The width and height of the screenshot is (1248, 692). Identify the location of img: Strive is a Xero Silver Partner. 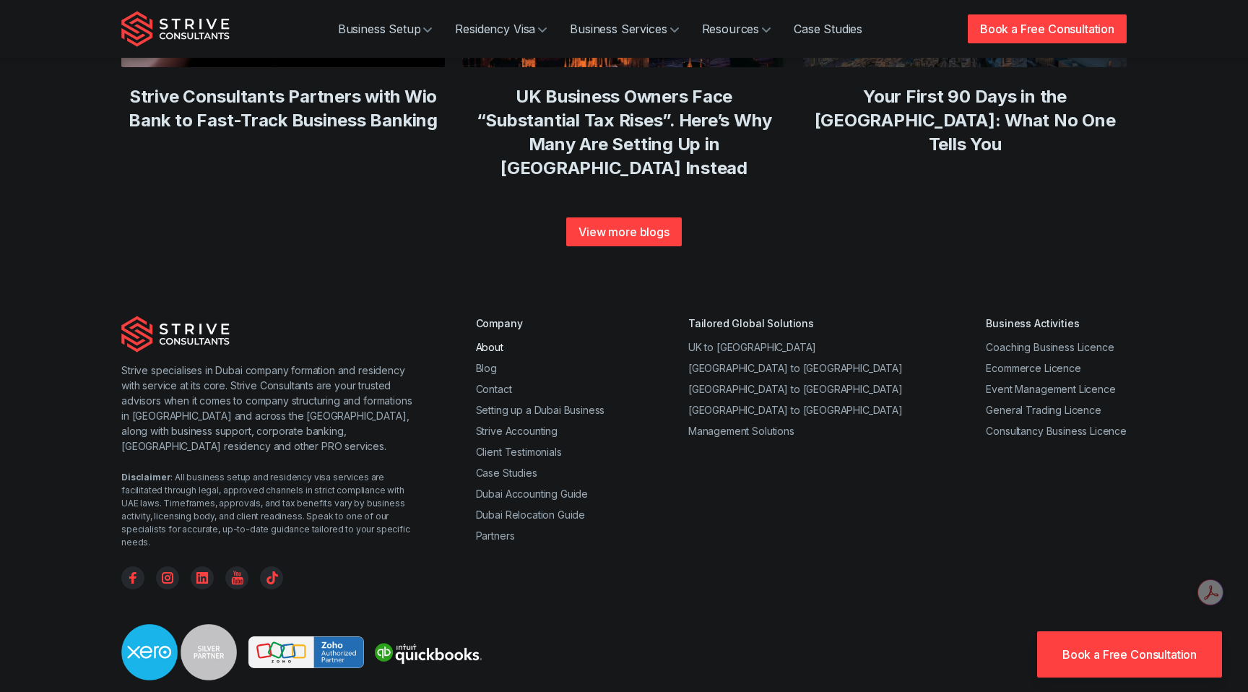
(179, 652).